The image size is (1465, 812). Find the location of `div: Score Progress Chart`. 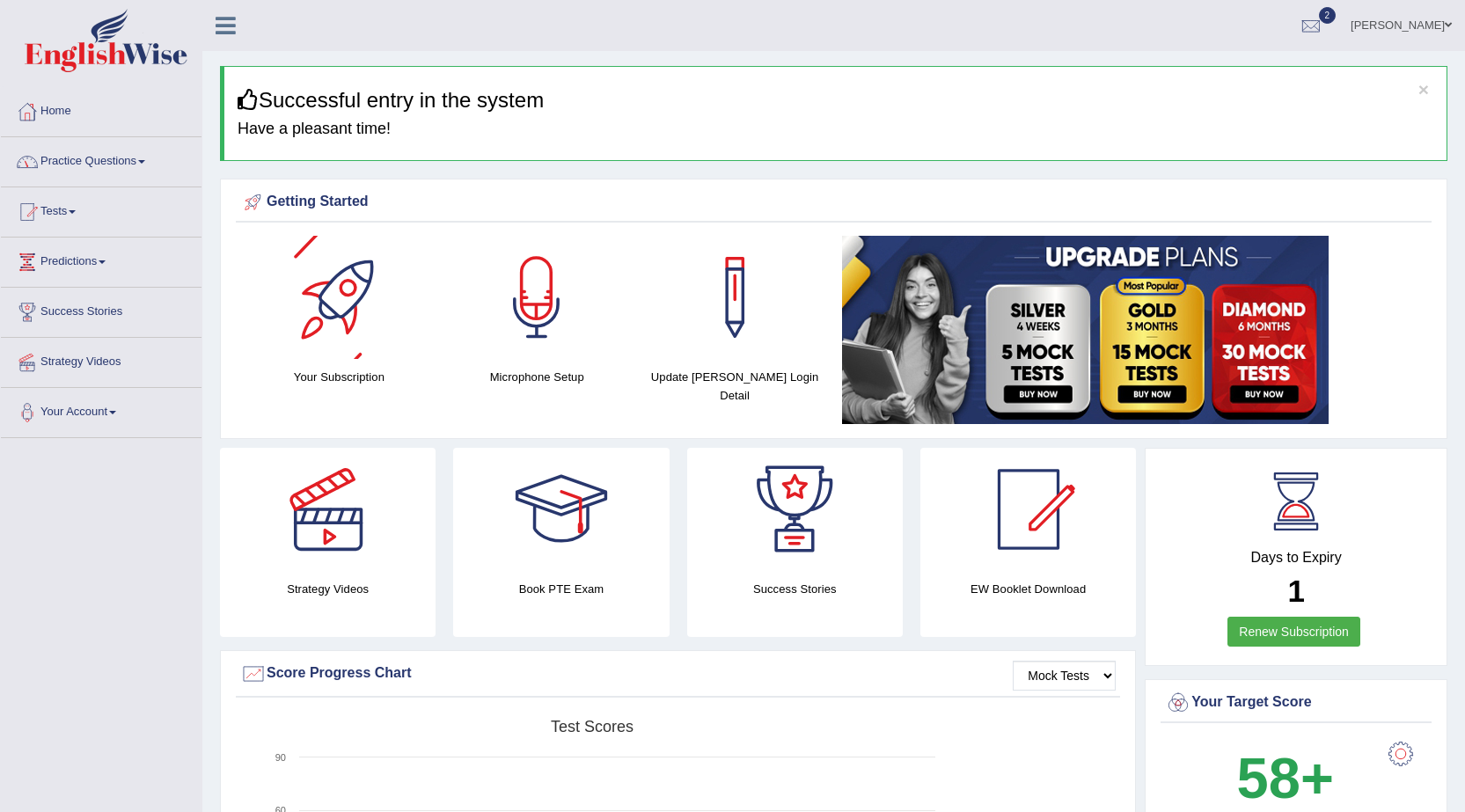

div: Score Progress Chart is located at coordinates (678, 674).